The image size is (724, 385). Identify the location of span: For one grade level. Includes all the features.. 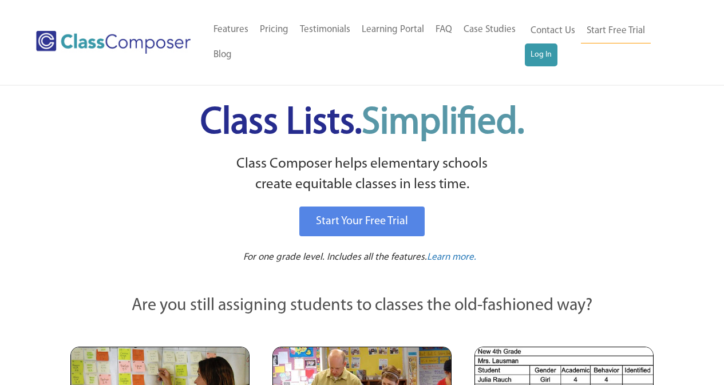
(335, 257).